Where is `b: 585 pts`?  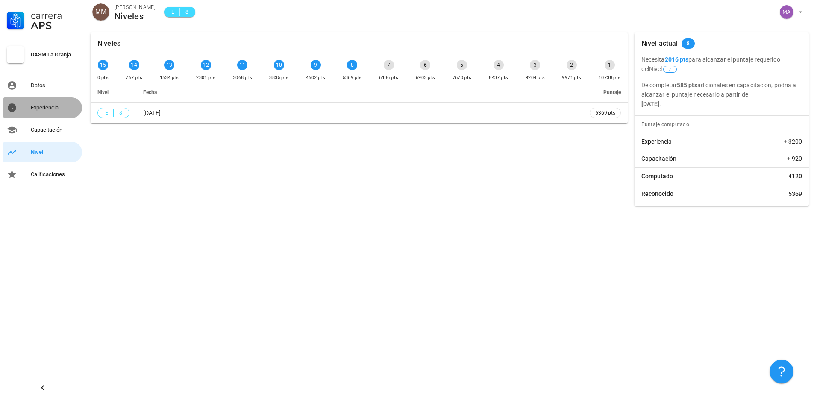
b: 585 pts is located at coordinates (687, 85).